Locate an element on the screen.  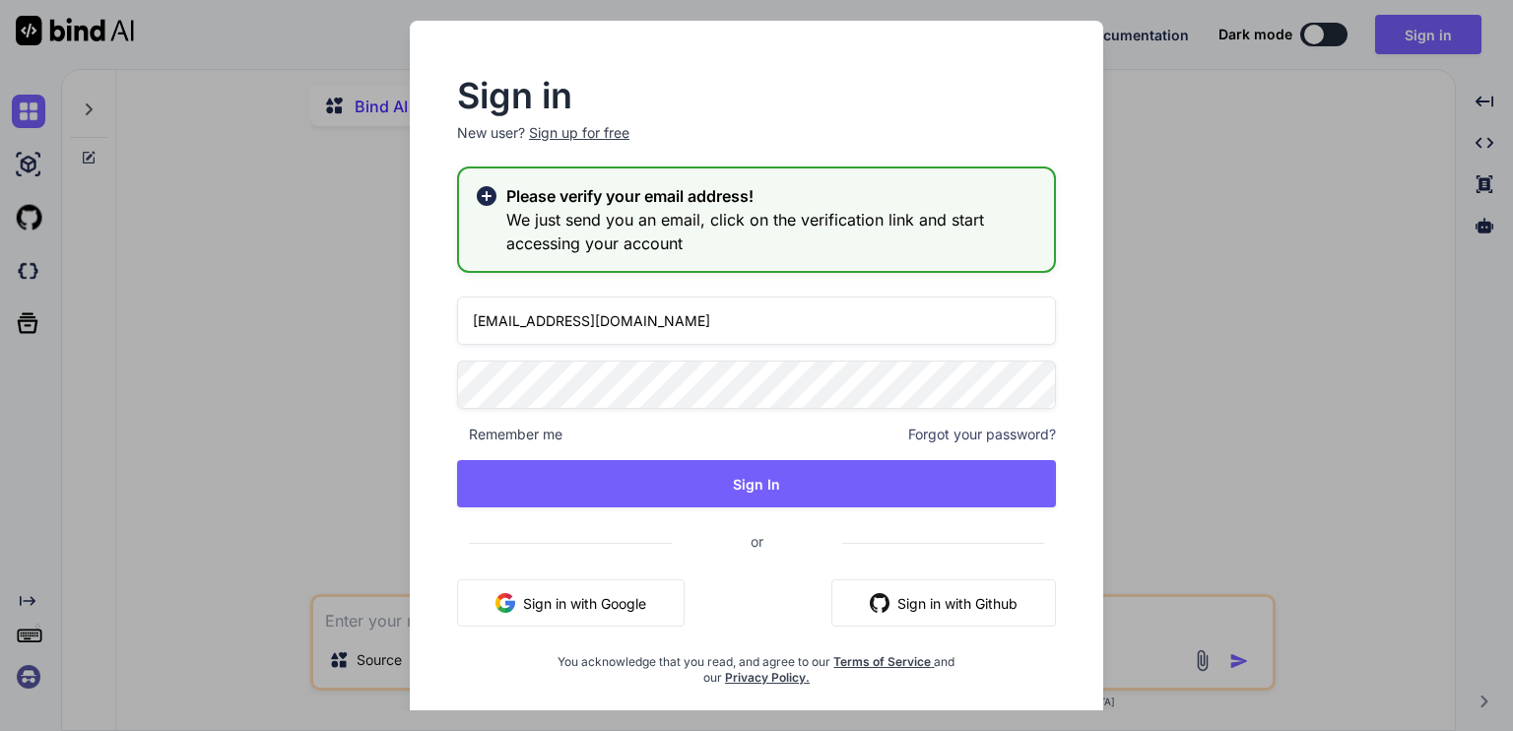
div: You acknowledge that you read, and agree to our and our is located at coordinates (755, 664).